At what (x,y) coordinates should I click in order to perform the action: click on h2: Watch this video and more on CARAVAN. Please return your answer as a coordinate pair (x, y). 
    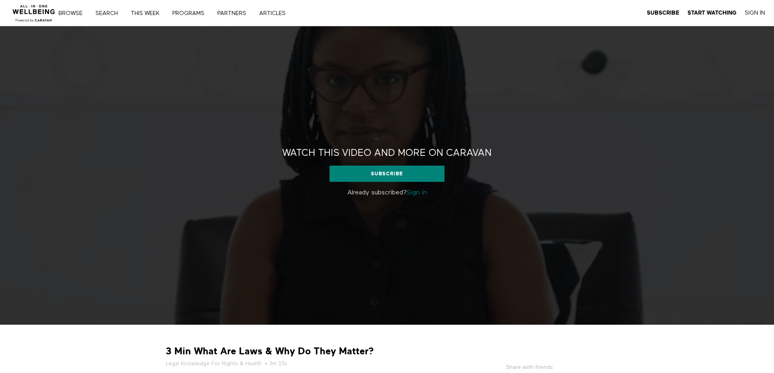
    Looking at the image, I should click on (387, 153).